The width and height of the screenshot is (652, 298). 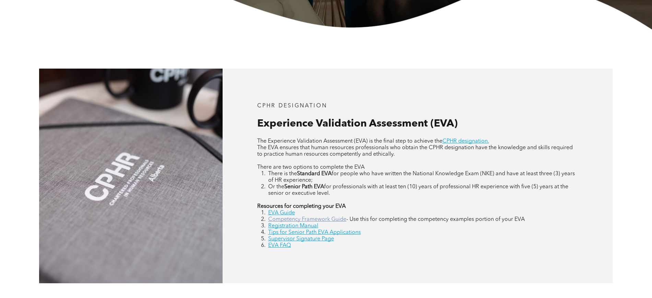 What do you see at coordinates (301, 239) in the screenshot?
I see `a: Supervisor Signature Page` at bounding box center [301, 239].